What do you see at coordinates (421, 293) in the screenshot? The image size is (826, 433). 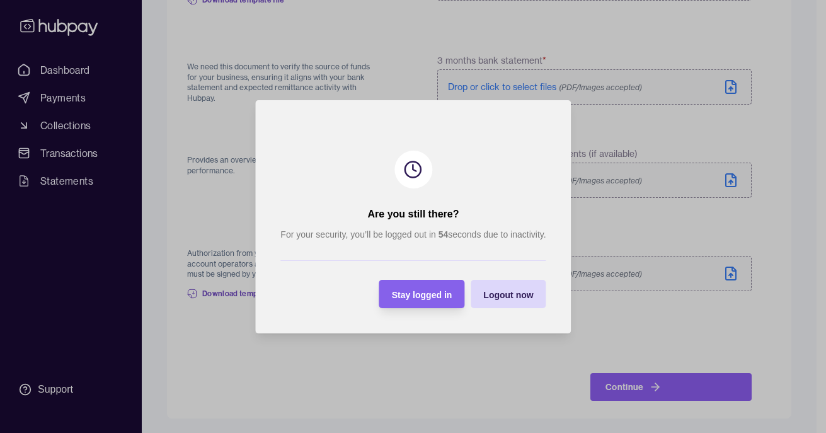 I see `button: Stay logged in` at bounding box center [421, 293].